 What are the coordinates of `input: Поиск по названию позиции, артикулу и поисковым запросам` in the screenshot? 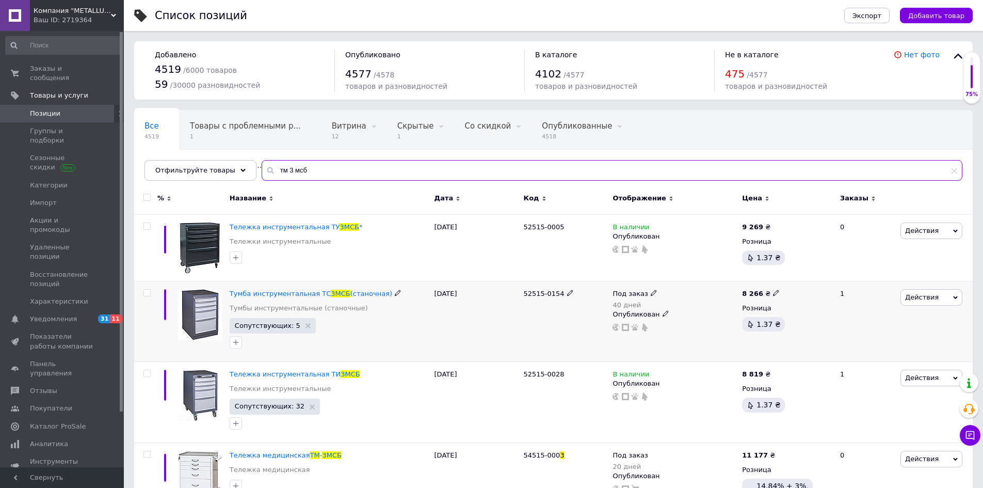 It's located at (612, 170).